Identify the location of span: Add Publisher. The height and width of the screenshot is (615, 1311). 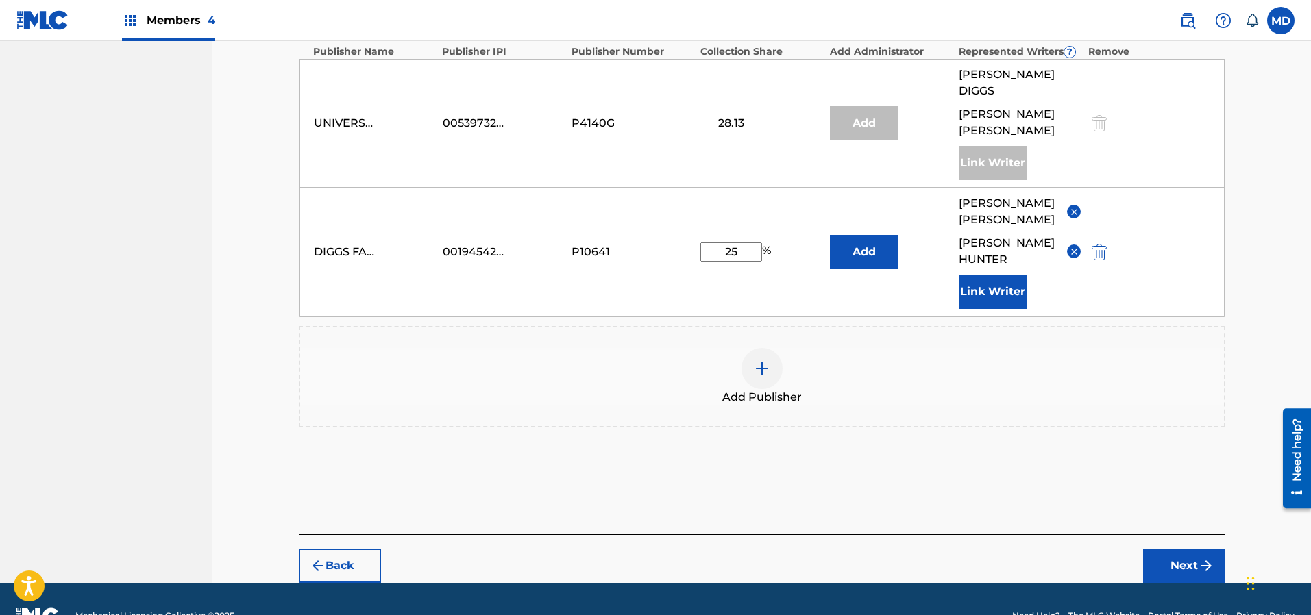
(762, 397).